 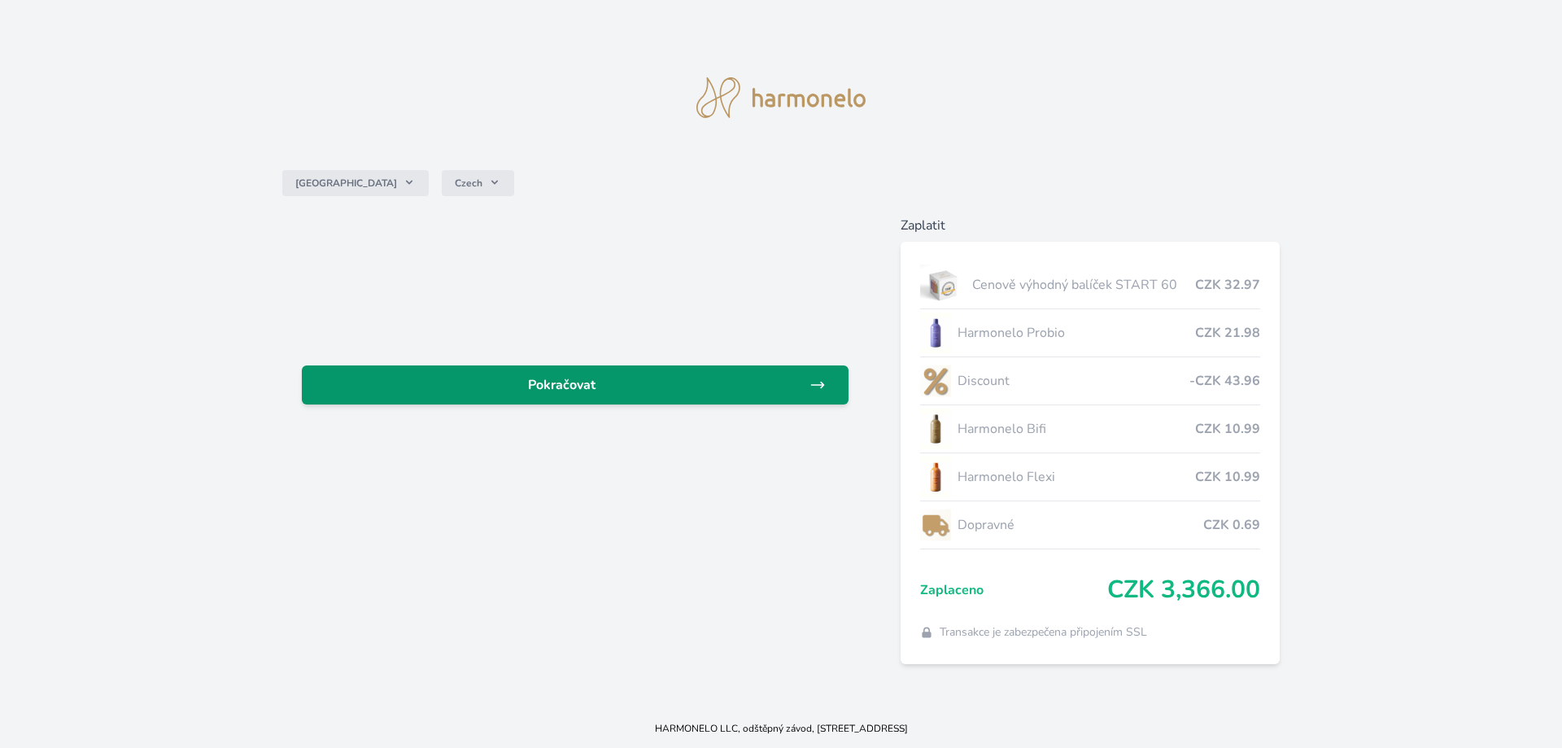 I want to click on span: Zaplaceno, so click(x=1014, y=590).